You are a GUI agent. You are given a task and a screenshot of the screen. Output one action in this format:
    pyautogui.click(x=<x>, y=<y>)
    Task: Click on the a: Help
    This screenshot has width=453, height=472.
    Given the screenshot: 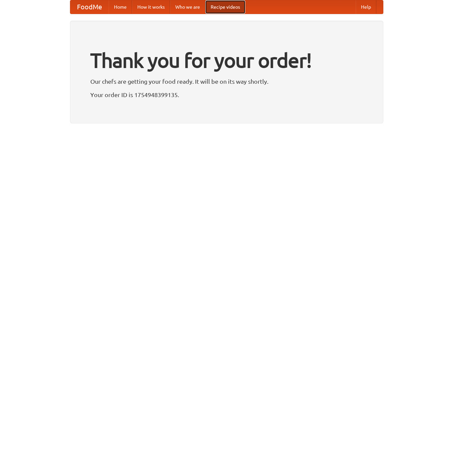 What is the action you would take?
    pyautogui.click(x=366, y=7)
    